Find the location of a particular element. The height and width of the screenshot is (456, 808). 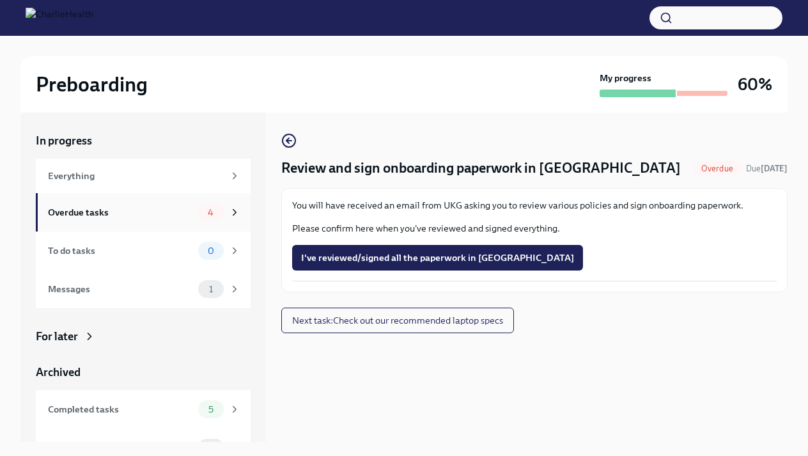

a: Completed tasks5 is located at coordinates (143, 409).